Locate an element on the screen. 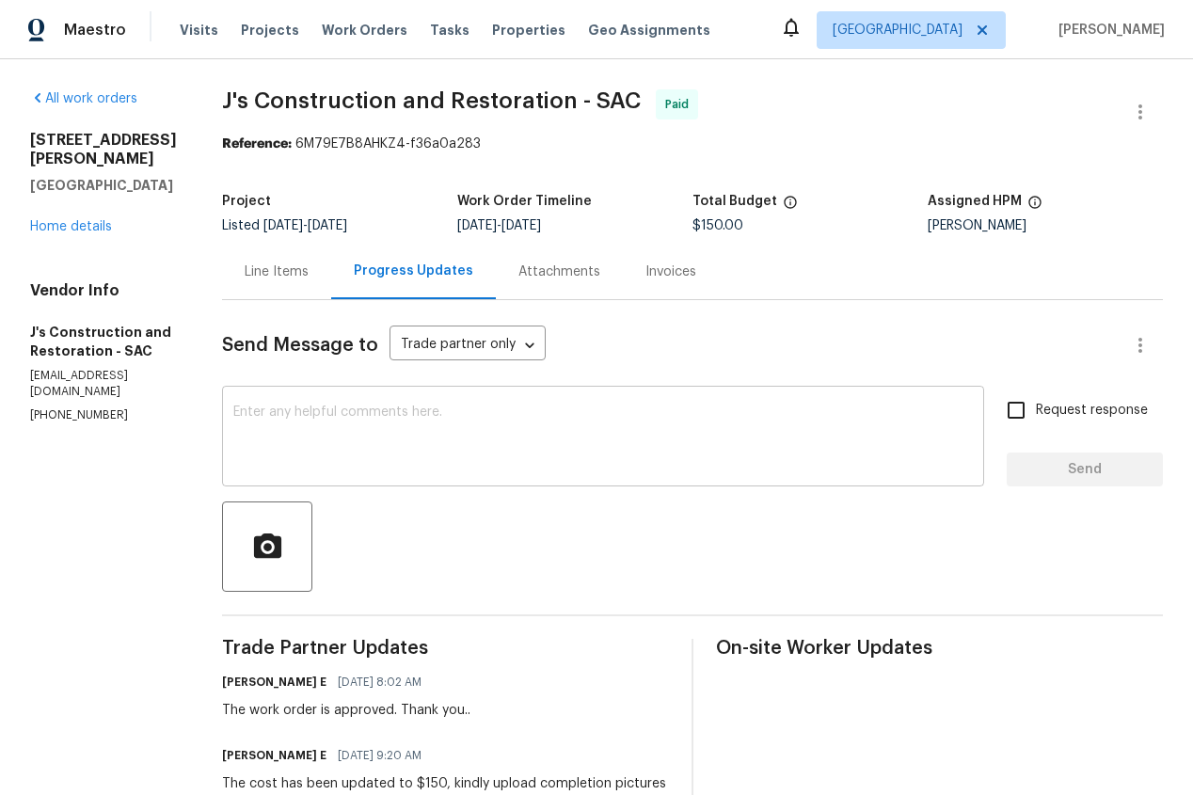 The image size is (1193, 795). span: Maestro is located at coordinates (95, 30).